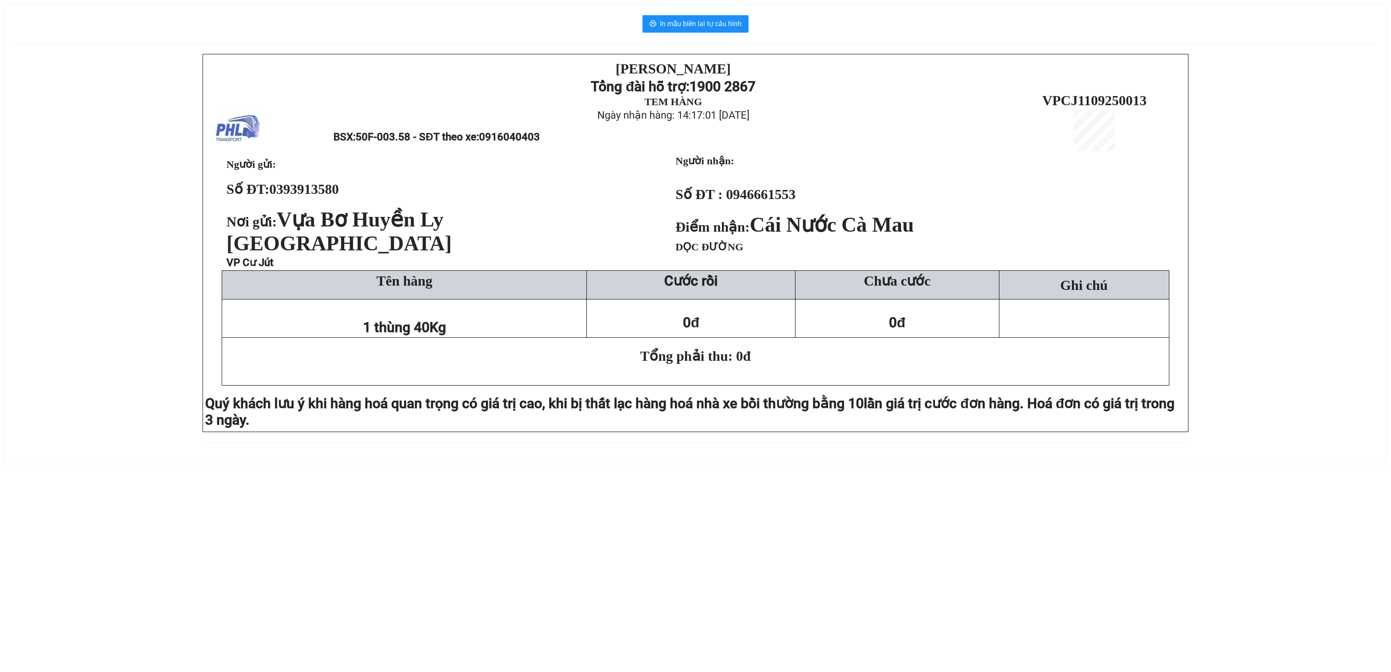  I want to click on span: lần giá trị cước đơn hàng. Hoá đơn có giá trị trong 3 ngày., so click(690, 412).